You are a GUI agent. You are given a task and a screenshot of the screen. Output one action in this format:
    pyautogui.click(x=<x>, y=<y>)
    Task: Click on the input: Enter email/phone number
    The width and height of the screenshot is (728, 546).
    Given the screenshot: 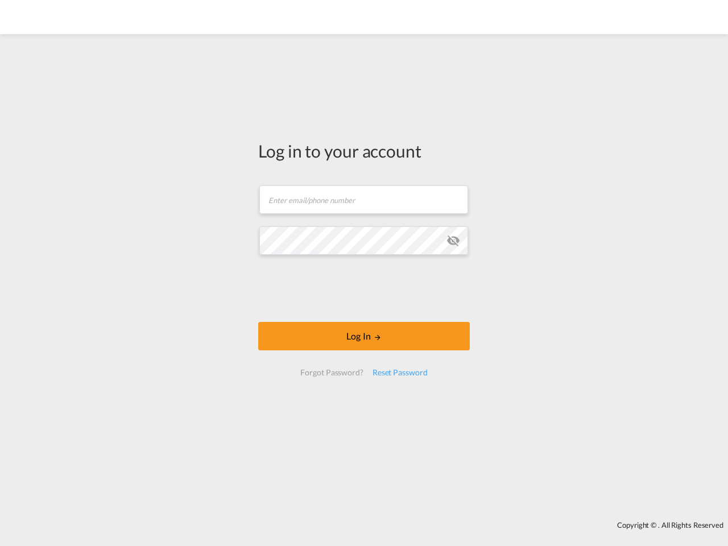 What is the action you would take?
    pyautogui.click(x=364, y=200)
    